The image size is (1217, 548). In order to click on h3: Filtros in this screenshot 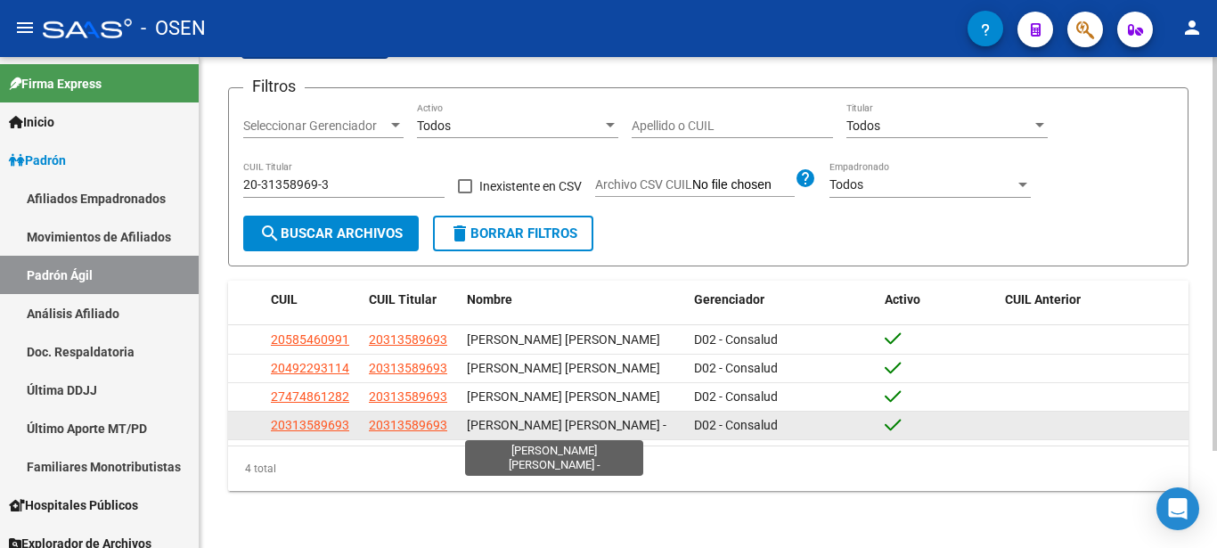, I will do `click(274, 86)`.